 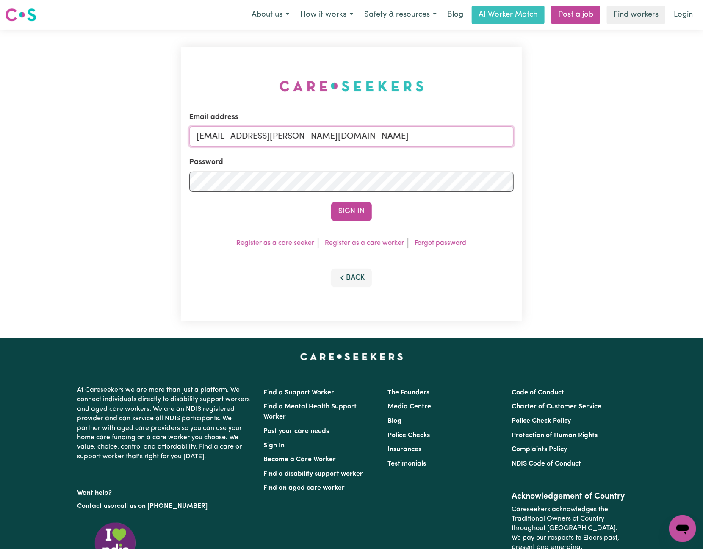 What do you see at coordinates (441, 243) in the screenshot?
I see `a: Forgot password` at bounding box center [441, 243].